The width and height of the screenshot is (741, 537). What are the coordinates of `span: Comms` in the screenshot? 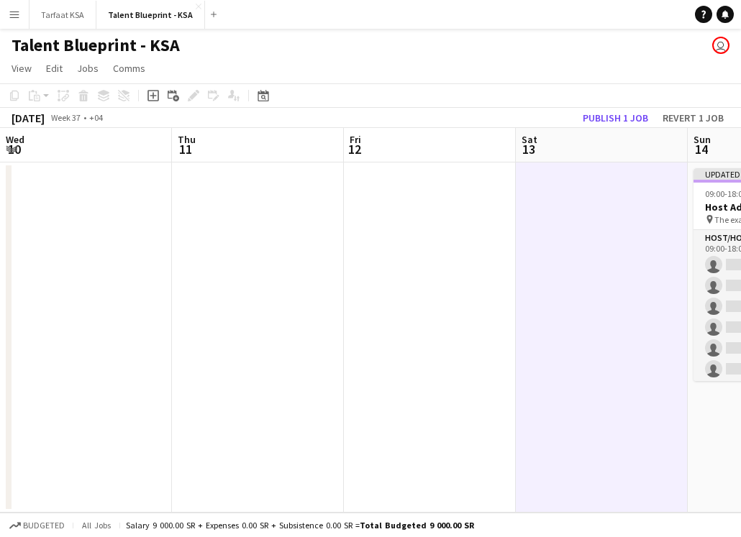 It's located at (129, 68).